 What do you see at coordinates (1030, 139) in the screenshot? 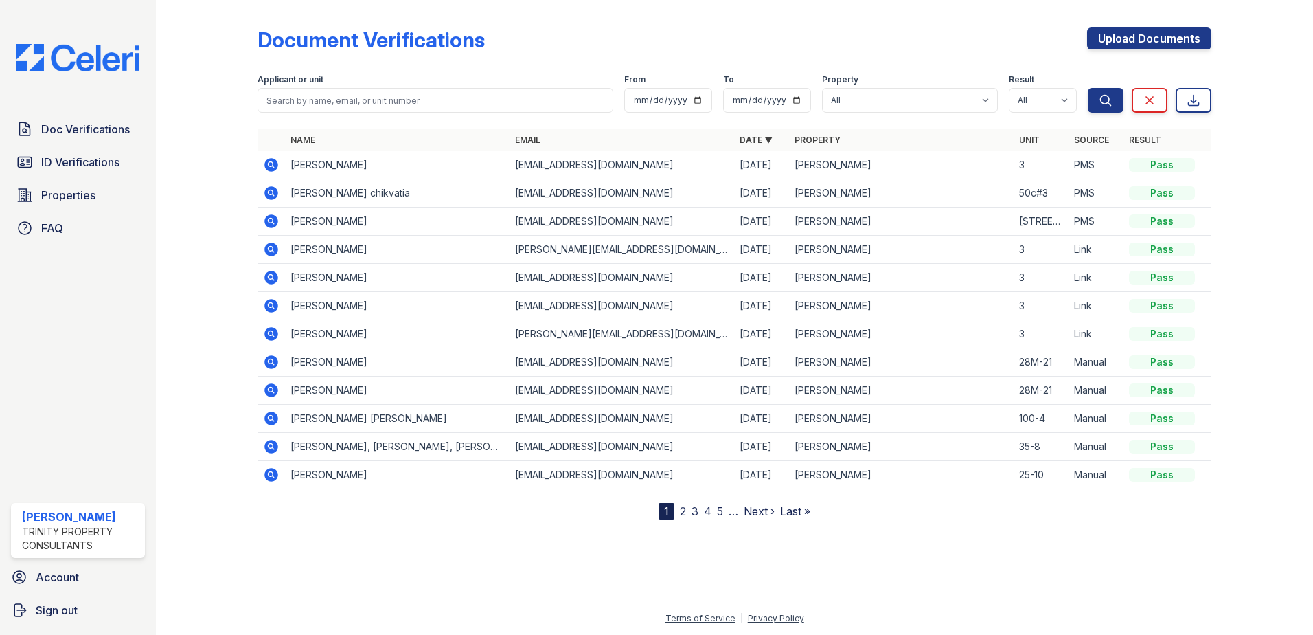
I see `a: Unit` at bounding box center [1030, 139].